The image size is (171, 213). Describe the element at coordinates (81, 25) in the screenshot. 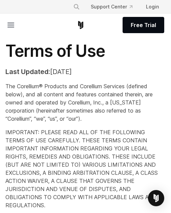

I see `a: Corellium Home` at that location.